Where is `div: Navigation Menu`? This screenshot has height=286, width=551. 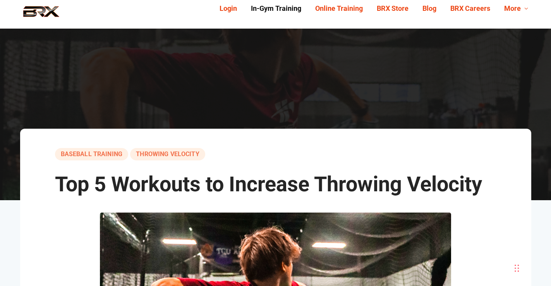 div: Navigation Menu is located at coordinates (371, 9).